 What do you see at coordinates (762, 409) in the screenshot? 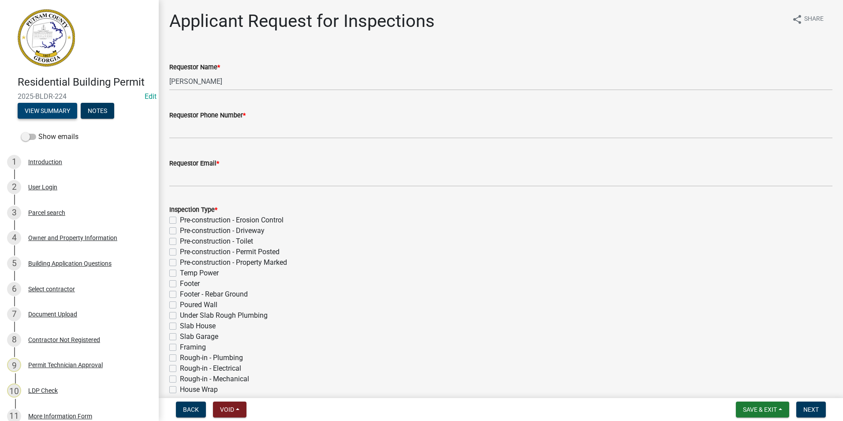
I see `button: Save & Exit` at bounding box center [762, 409].